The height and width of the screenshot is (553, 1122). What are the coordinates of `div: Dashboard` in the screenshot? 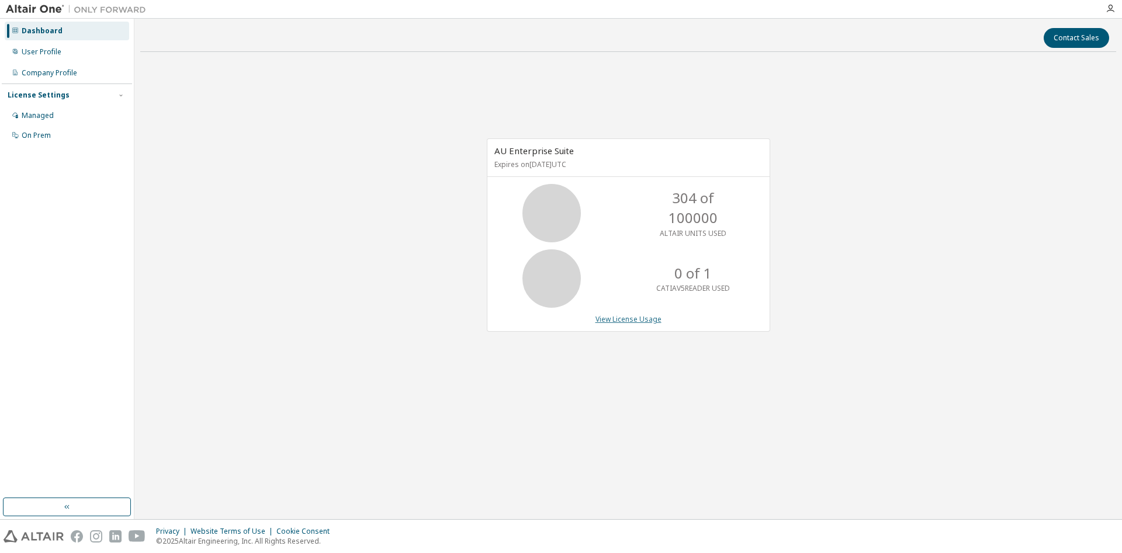 It's located at (42, 31).